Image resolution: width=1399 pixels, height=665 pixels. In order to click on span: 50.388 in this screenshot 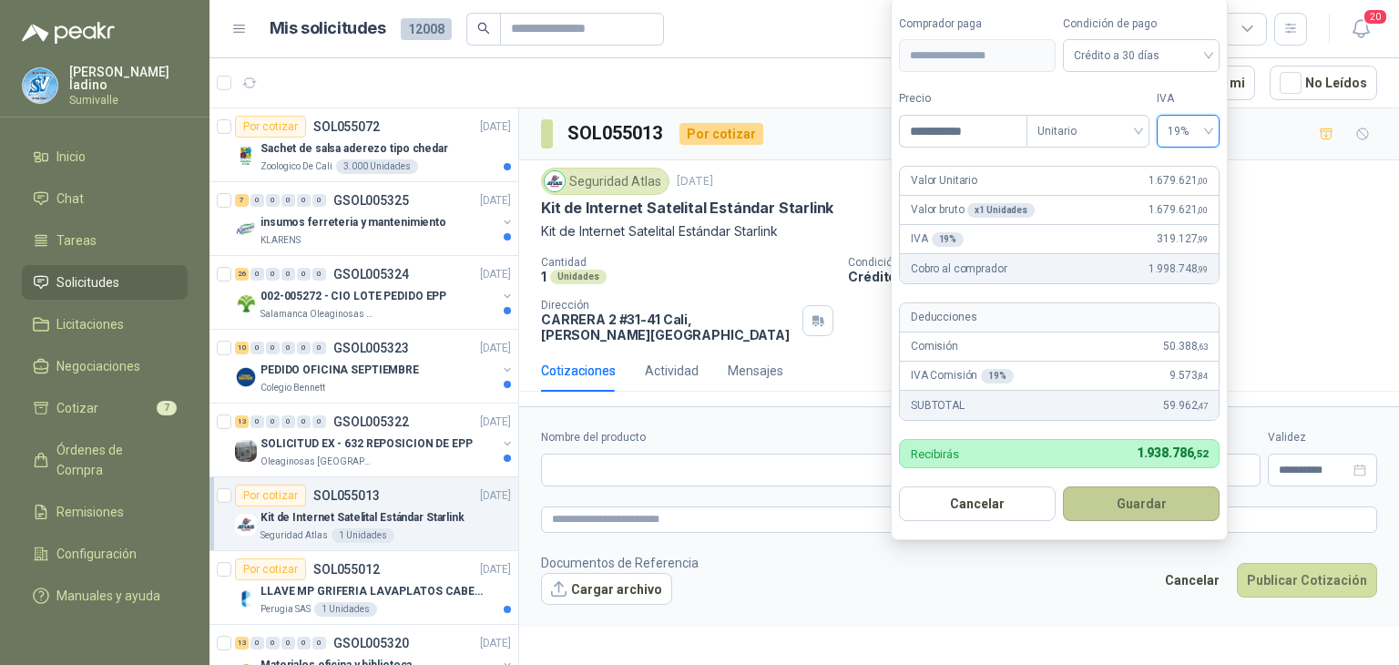, I will do `click(1185, 346)`.